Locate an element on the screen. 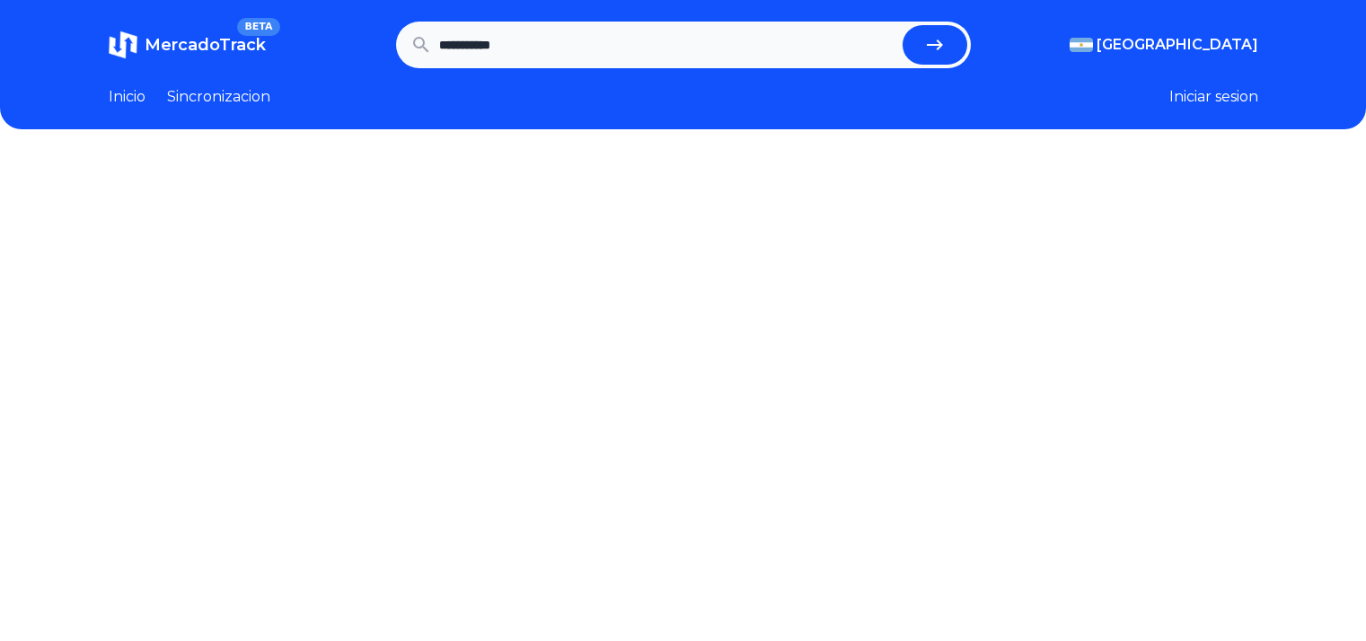 The image size is (1366, 641). a: Sincronizacion is located at coordinates (218, 97).